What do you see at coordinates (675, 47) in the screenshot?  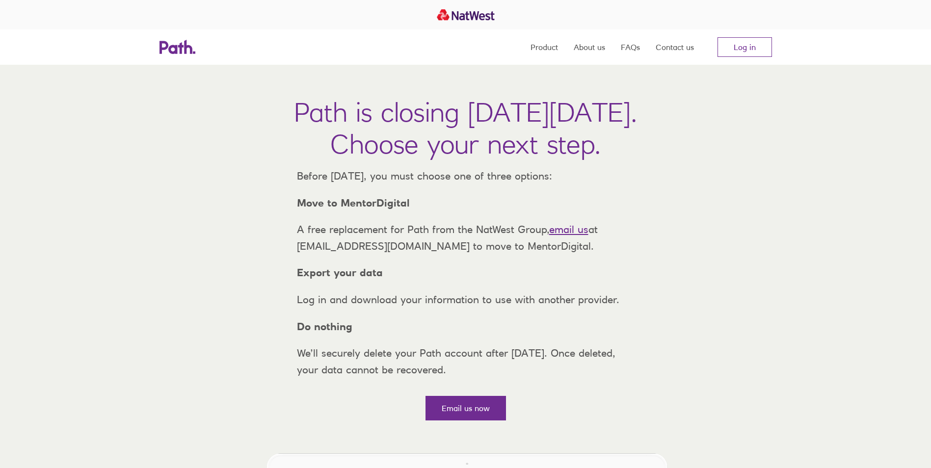 I see `a: Contact us` at bounding box center [675, 47].